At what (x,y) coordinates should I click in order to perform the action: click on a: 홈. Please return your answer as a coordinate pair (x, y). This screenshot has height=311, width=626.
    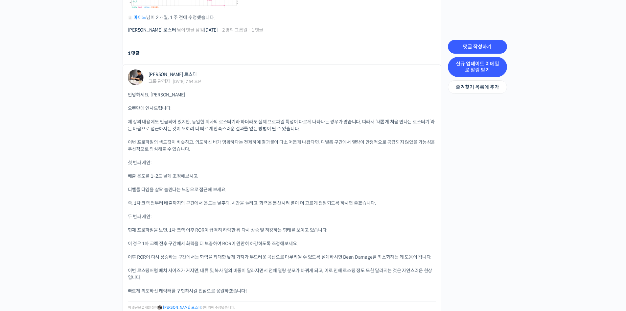
    Looking at the image, I should click on (23, 217).